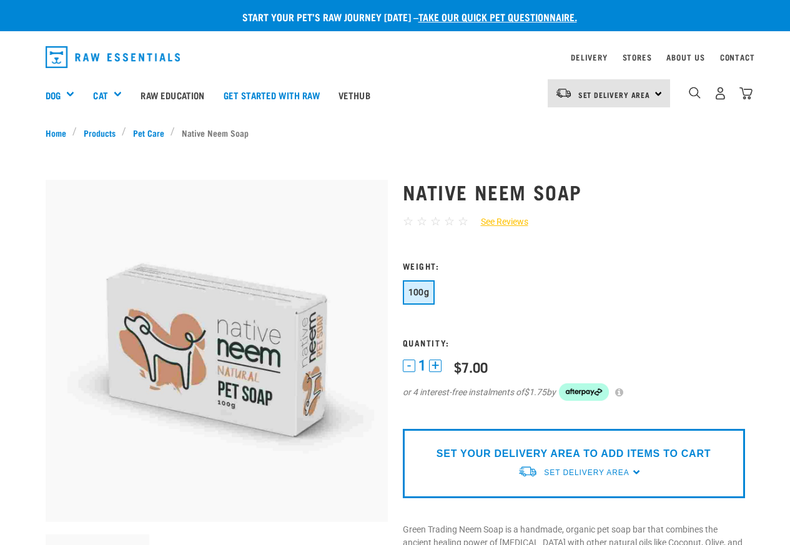  What do you see at coordinates (217, 351) in the screenshot?
I see `img: Organic neem pet soap bar 100g green trading` at bounding box center [217, 351].